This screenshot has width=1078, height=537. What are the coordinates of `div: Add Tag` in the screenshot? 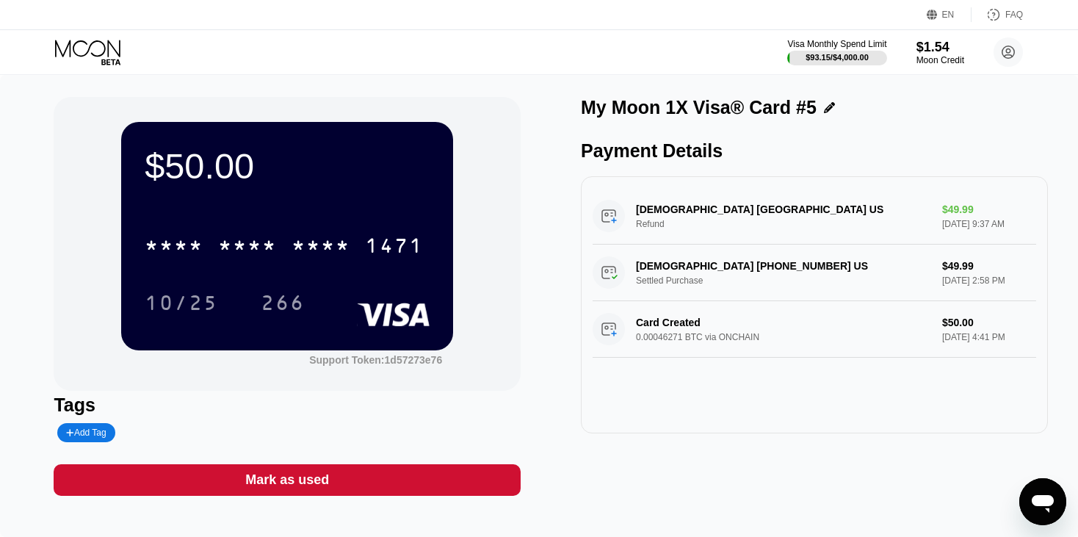 It's located at (86, 432).